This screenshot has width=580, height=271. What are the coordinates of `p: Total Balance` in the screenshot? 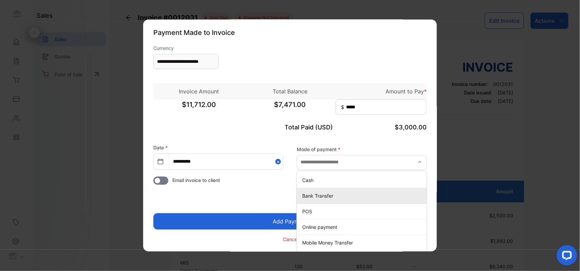 It's located at (290, 92).